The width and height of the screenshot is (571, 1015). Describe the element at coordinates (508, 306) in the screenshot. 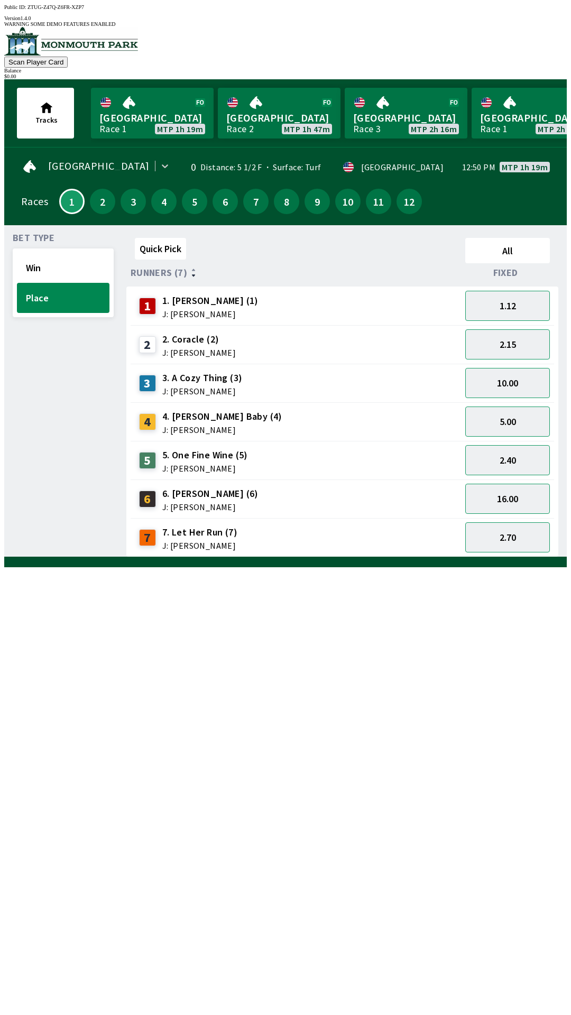

I see `span: 1.12` at that location.